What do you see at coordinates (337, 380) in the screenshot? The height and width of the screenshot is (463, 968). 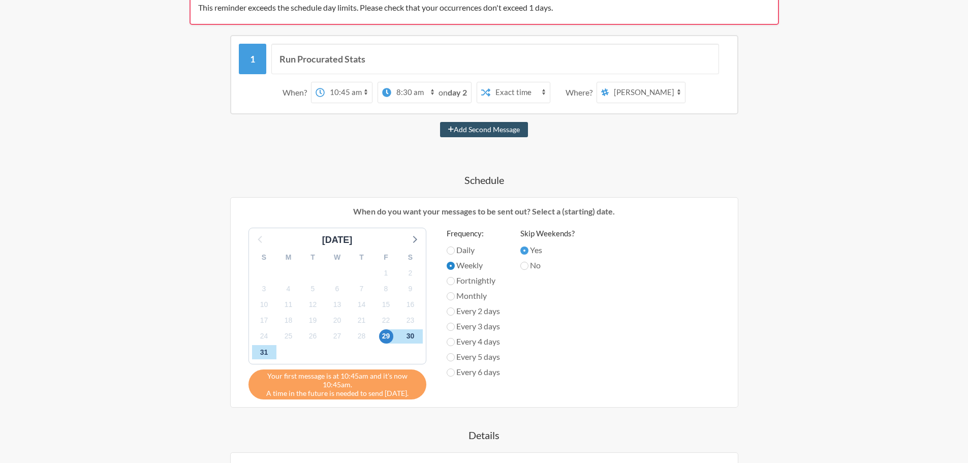 I see `span: Your first message is at 10:45am and it's now 10:45am.` at bounding box center [337, 380].